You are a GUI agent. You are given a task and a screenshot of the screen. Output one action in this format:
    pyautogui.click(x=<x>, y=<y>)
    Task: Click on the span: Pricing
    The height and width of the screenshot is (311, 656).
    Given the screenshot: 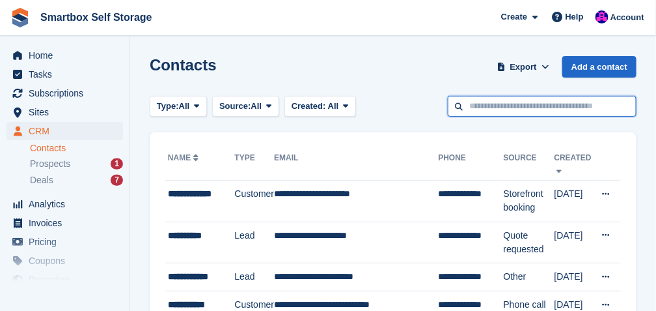 What is the action you would take?
    pyautogui.click(x=68, y=242)
    